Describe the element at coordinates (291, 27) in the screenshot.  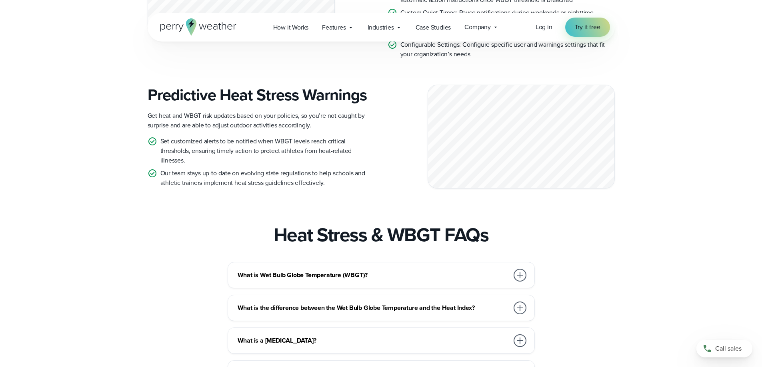
I see `a: How it Works` at that location.